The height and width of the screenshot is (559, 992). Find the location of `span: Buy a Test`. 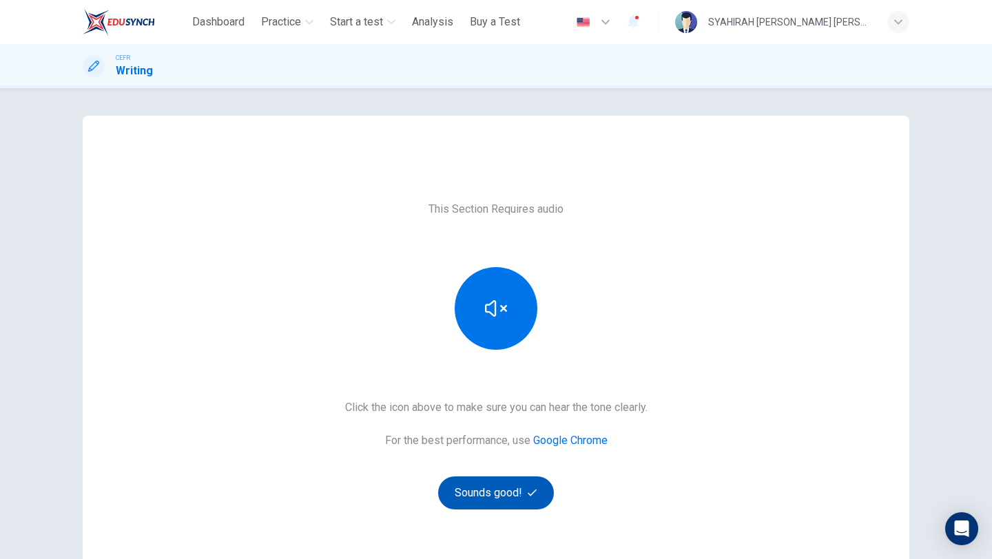

span: Buy a Test is located at coordinates (494, 22).